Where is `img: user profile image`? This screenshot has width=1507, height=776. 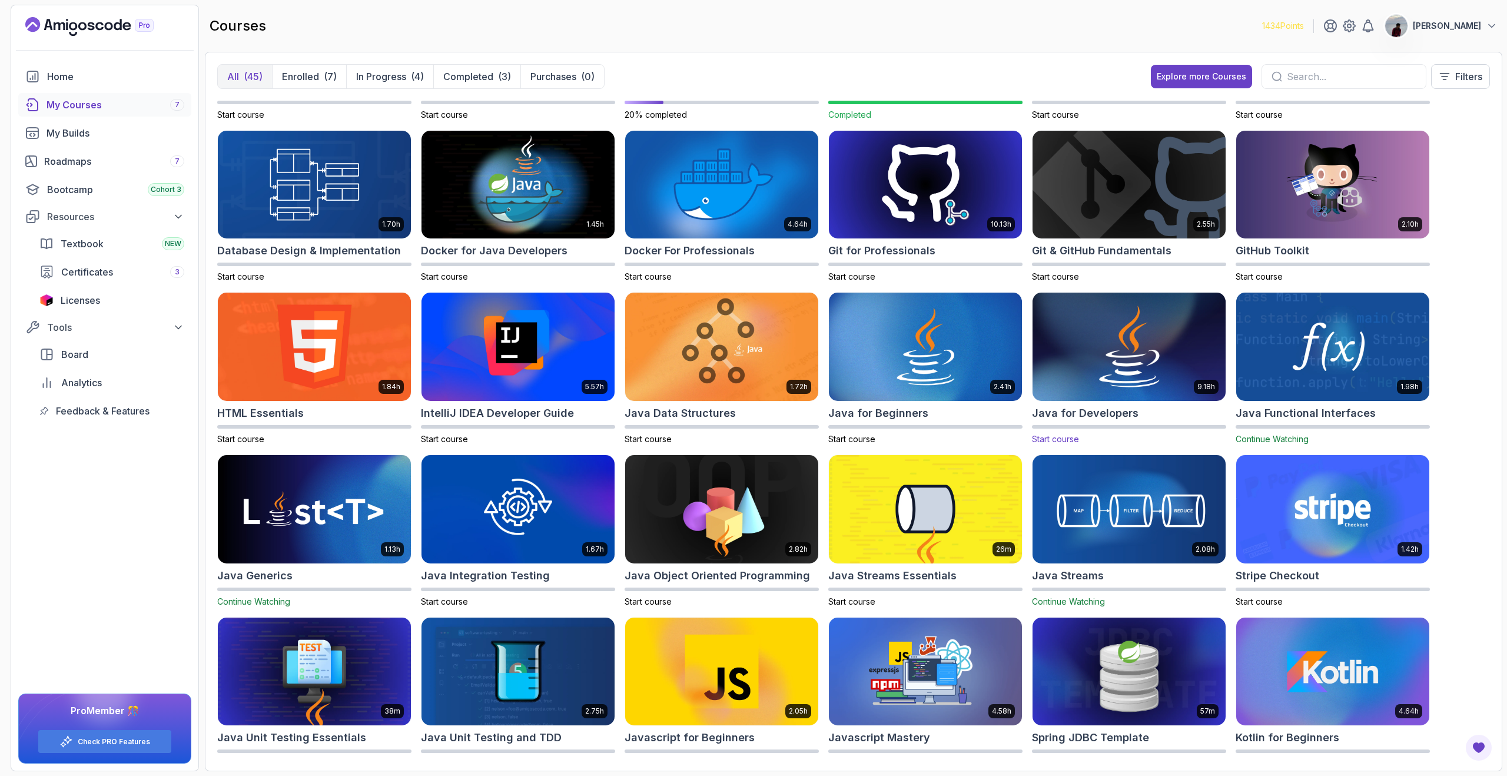
img: user profile image is located at coordinates (1396, 26).